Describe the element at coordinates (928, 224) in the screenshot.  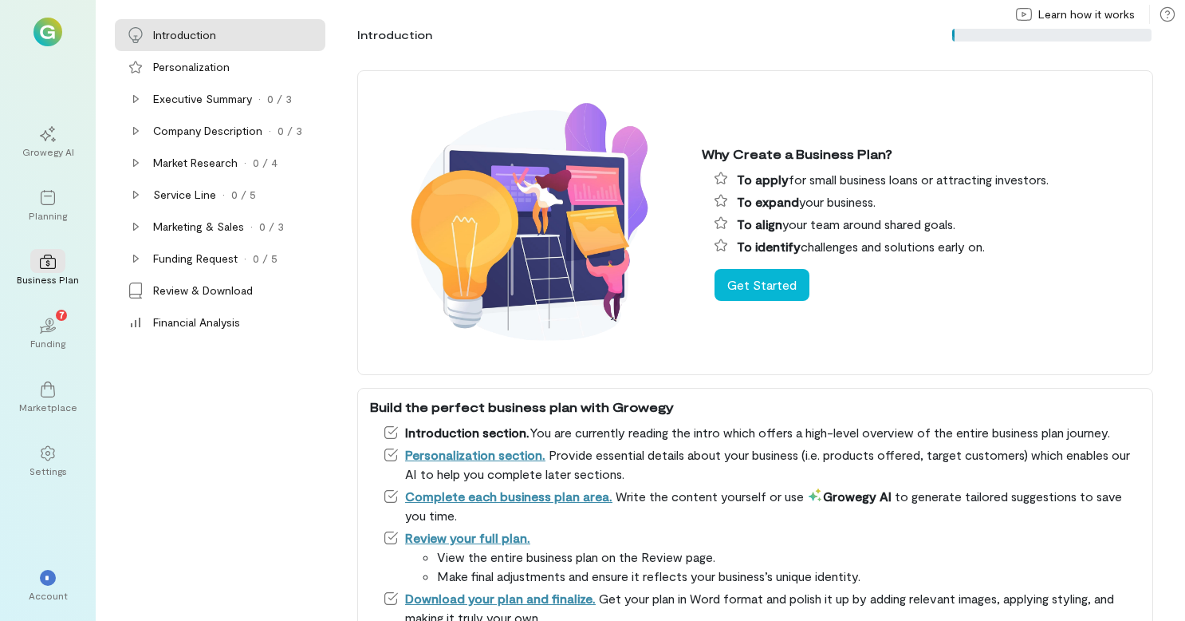
I see `li: your team around shared goals.` at that location.